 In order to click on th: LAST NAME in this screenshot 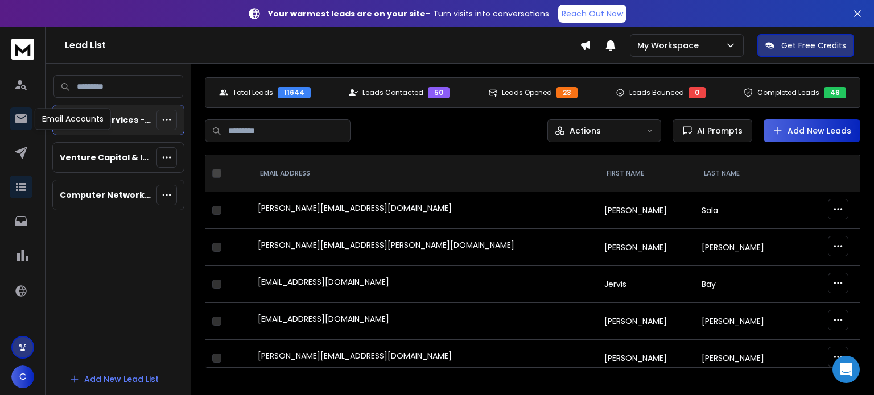, I will do `click(743, 173)`.